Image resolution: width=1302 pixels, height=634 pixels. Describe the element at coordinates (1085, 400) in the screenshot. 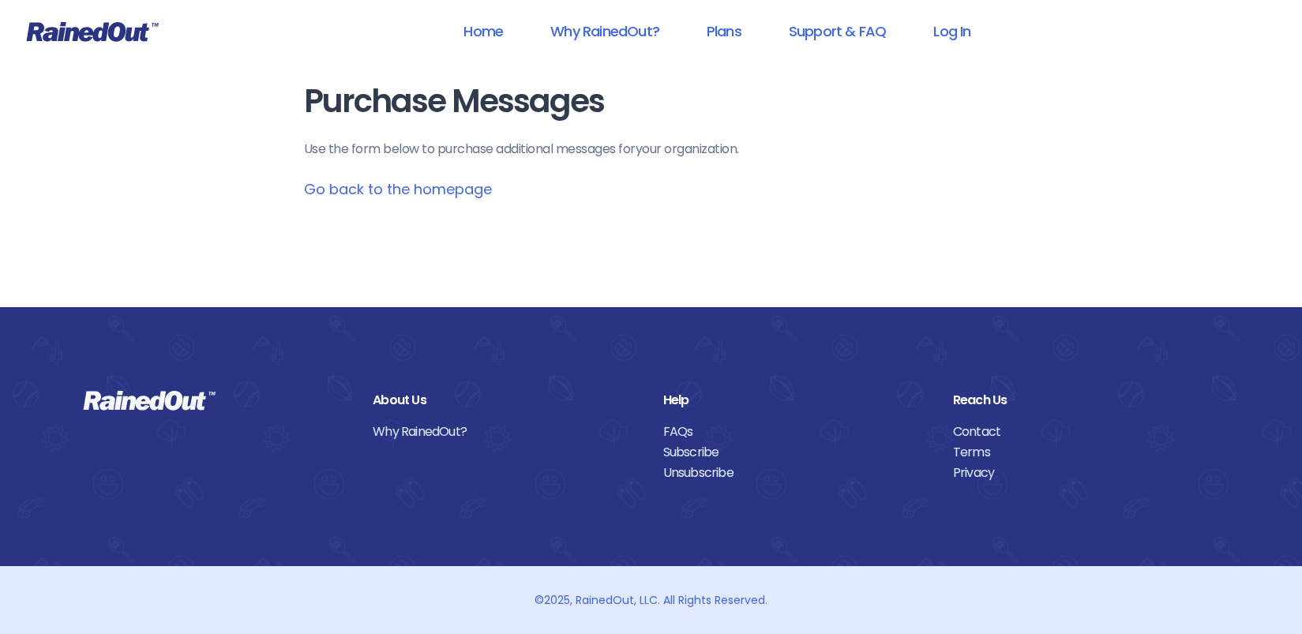

I see `div: Reach Us` at that location.